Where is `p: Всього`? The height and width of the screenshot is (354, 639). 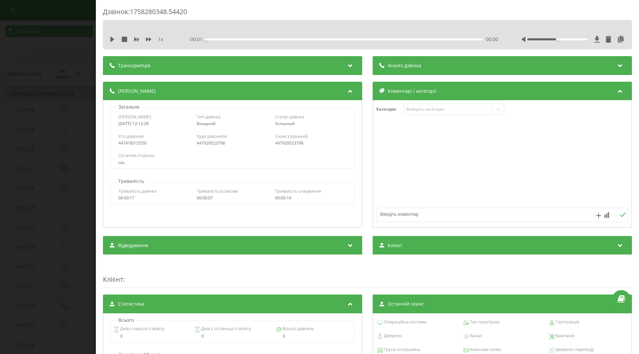 p: Всього is located at coordinates (126, 320).